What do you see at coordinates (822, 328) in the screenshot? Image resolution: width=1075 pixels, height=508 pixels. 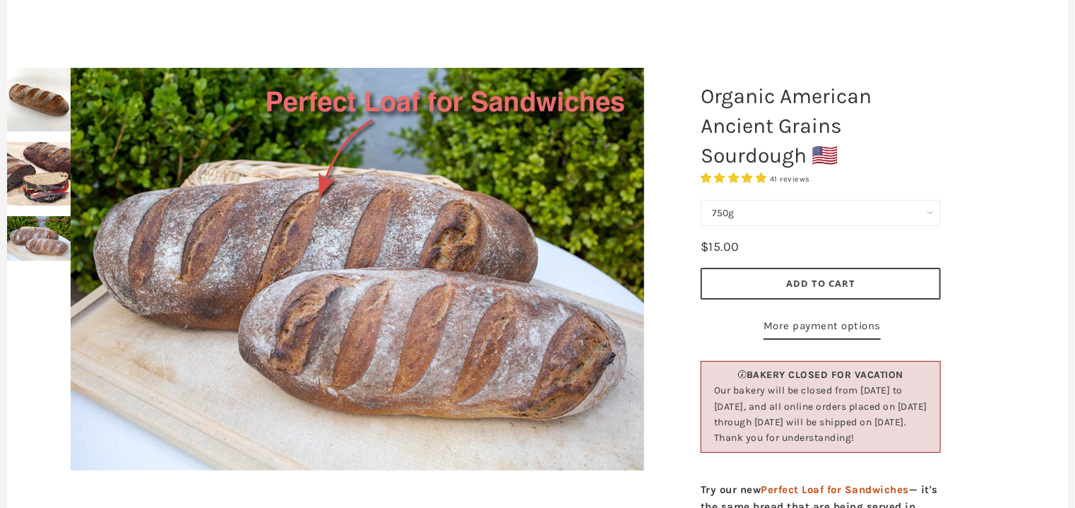 I see `a: More payment options` at bounding box center [822, 328].